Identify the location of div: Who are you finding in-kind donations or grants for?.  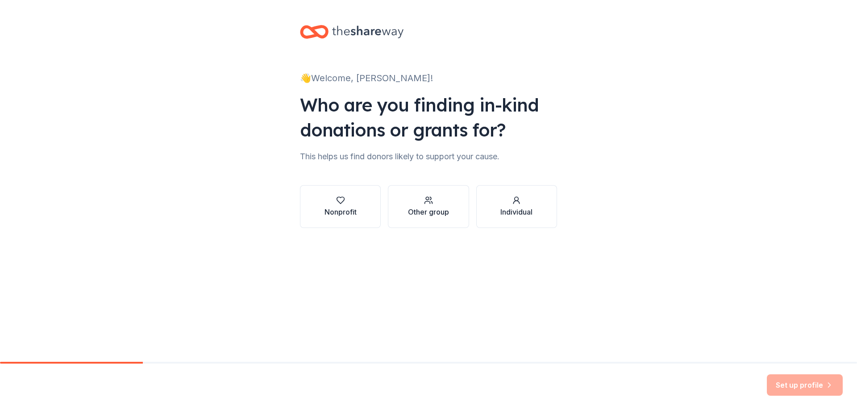
(429, 117).